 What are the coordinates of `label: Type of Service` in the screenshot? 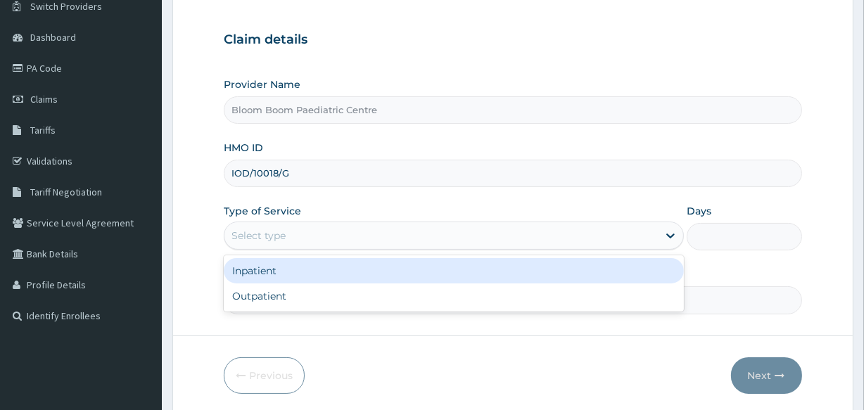 It's located at (262, 211).